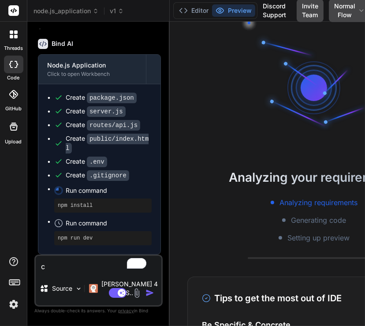 This screenshot has width=365, height=326. Describe the element at coordinates (103, 206) in the screenshot. I see `pre: npm install` at that location.